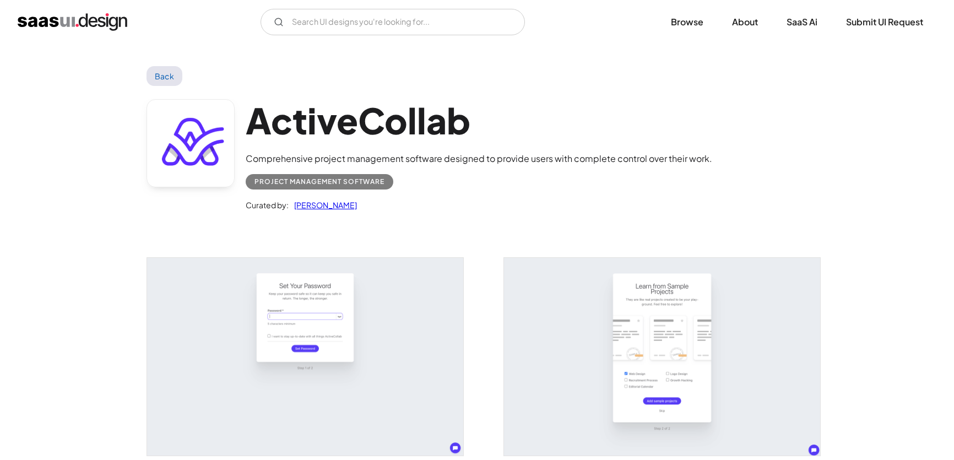  What do you see at coordinates (662, 356) in the screenshot?
I see `img: 641ed1327fb7bf4d6d6ab906_Activecollab%20Sample%20Project%20Screen.png` at bounding box center [662, 356].